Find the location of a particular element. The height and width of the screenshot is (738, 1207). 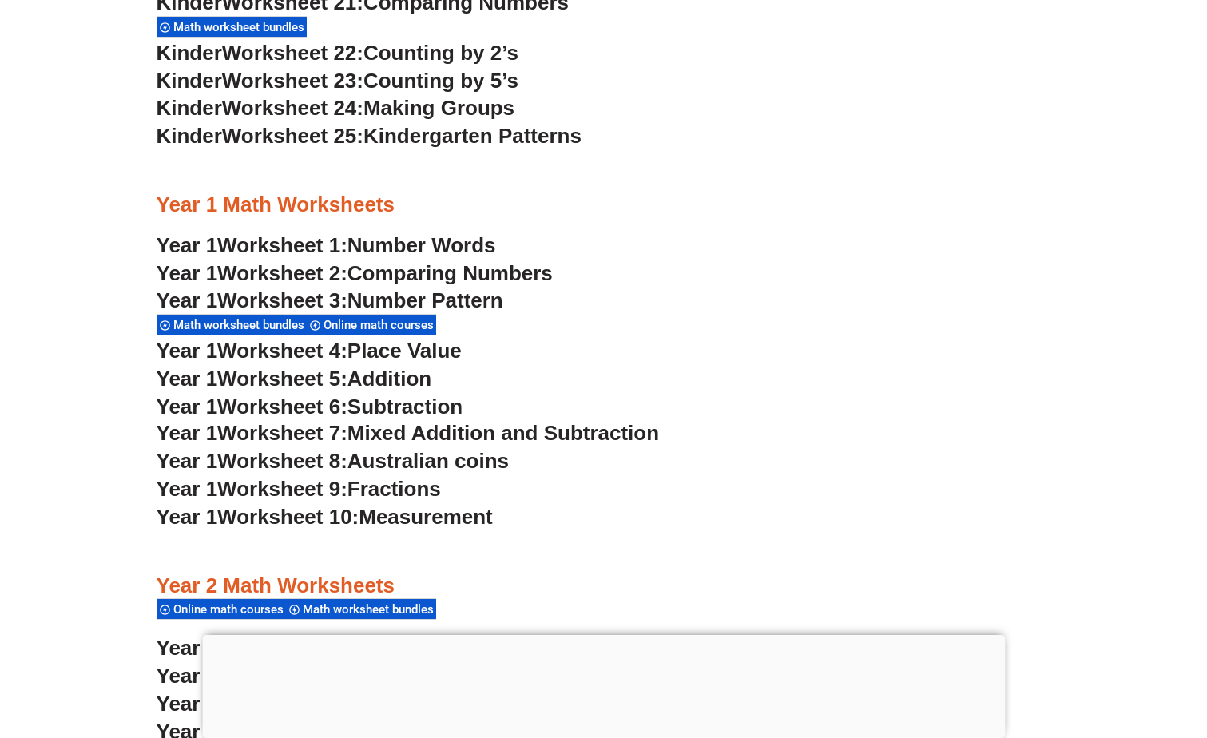

span: Year 2 Worksheet 3: is located at coordinates (255, 704).